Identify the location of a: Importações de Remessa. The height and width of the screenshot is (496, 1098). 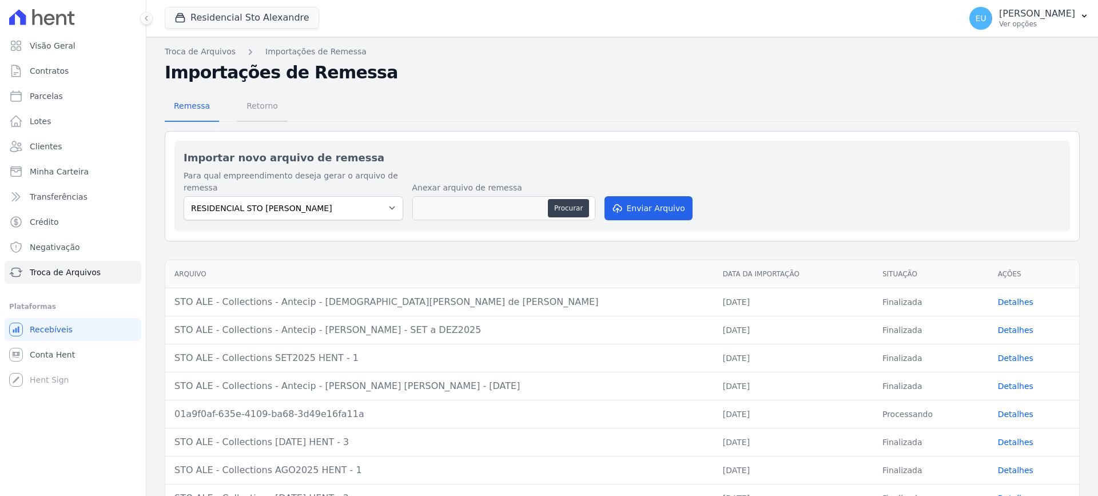
(316, 51).